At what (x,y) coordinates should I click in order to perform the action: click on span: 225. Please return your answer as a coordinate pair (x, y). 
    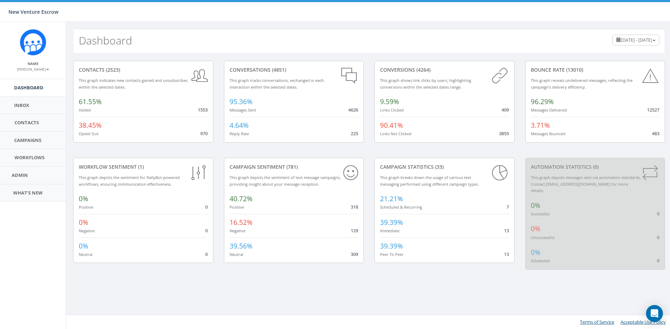
    Looking at the image, I should click on (354, 133).